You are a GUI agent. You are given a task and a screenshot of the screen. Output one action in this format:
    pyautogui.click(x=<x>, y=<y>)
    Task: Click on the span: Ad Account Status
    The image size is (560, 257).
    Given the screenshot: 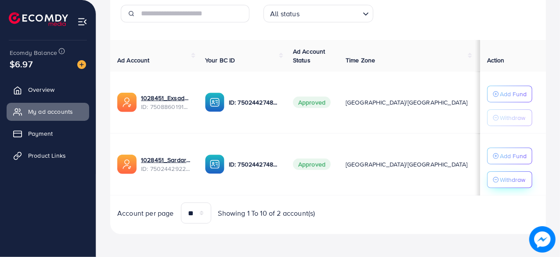 What is the action you would take?
    pyautogui.click(x=309, y=56)
    